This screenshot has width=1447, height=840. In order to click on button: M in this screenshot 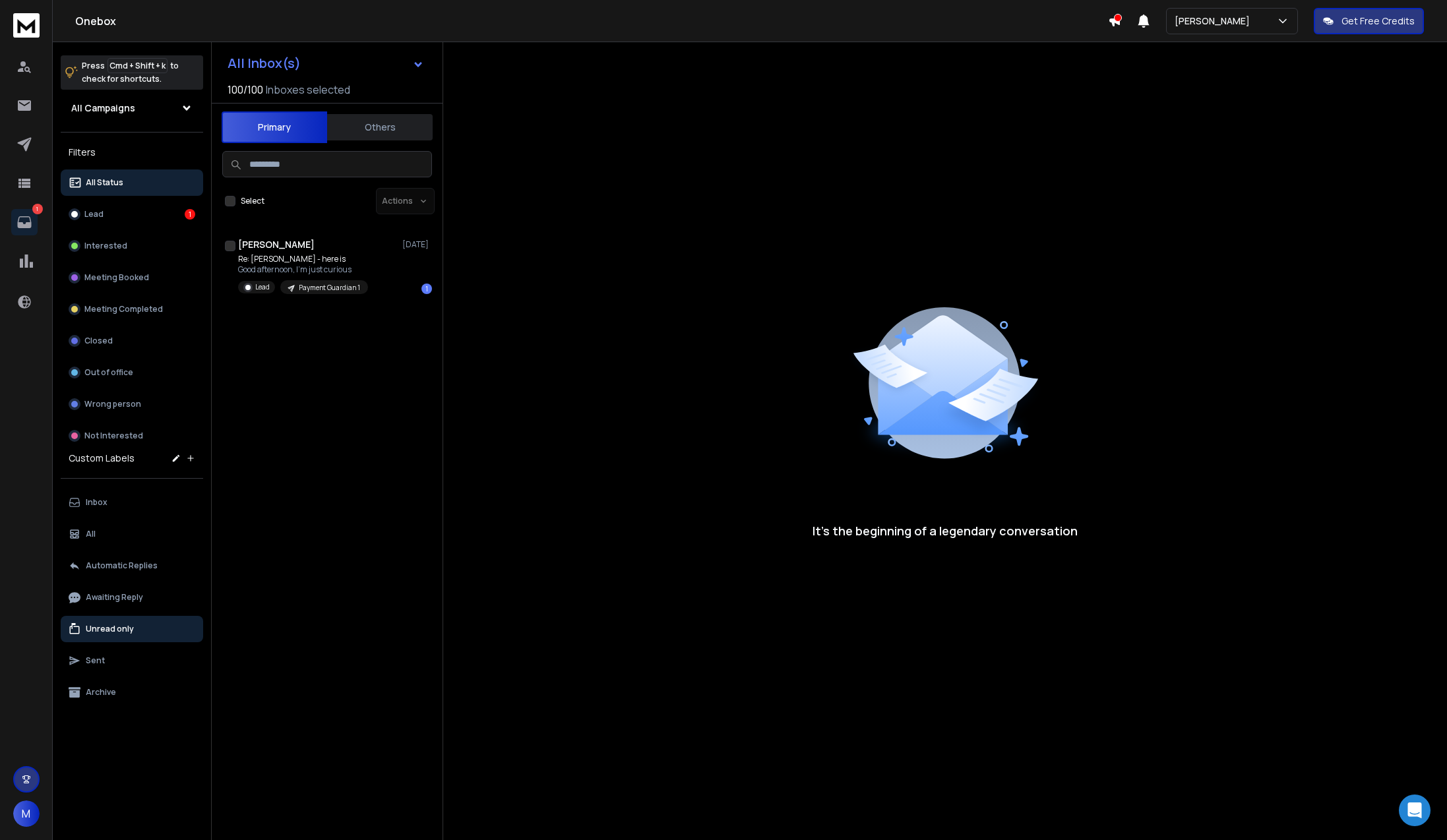, I will do `click(27, 813)`.